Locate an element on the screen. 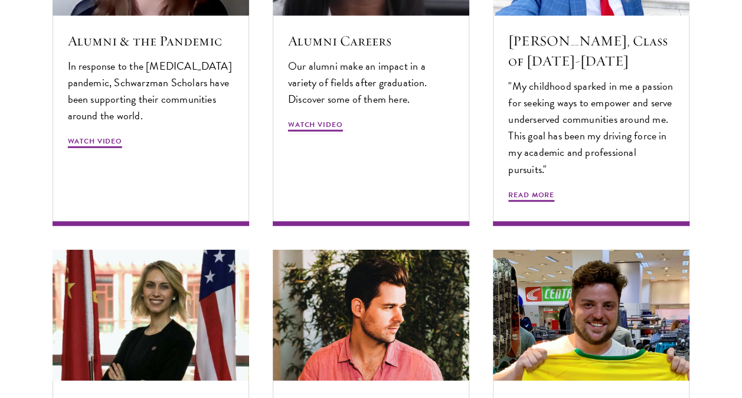 Image resolution: width=742 pixels, height=398 pixels. p: "My childhood sparked in me a passion for seeking ways to empower and serve underserved communiti... is located at coordinates (591, 127).